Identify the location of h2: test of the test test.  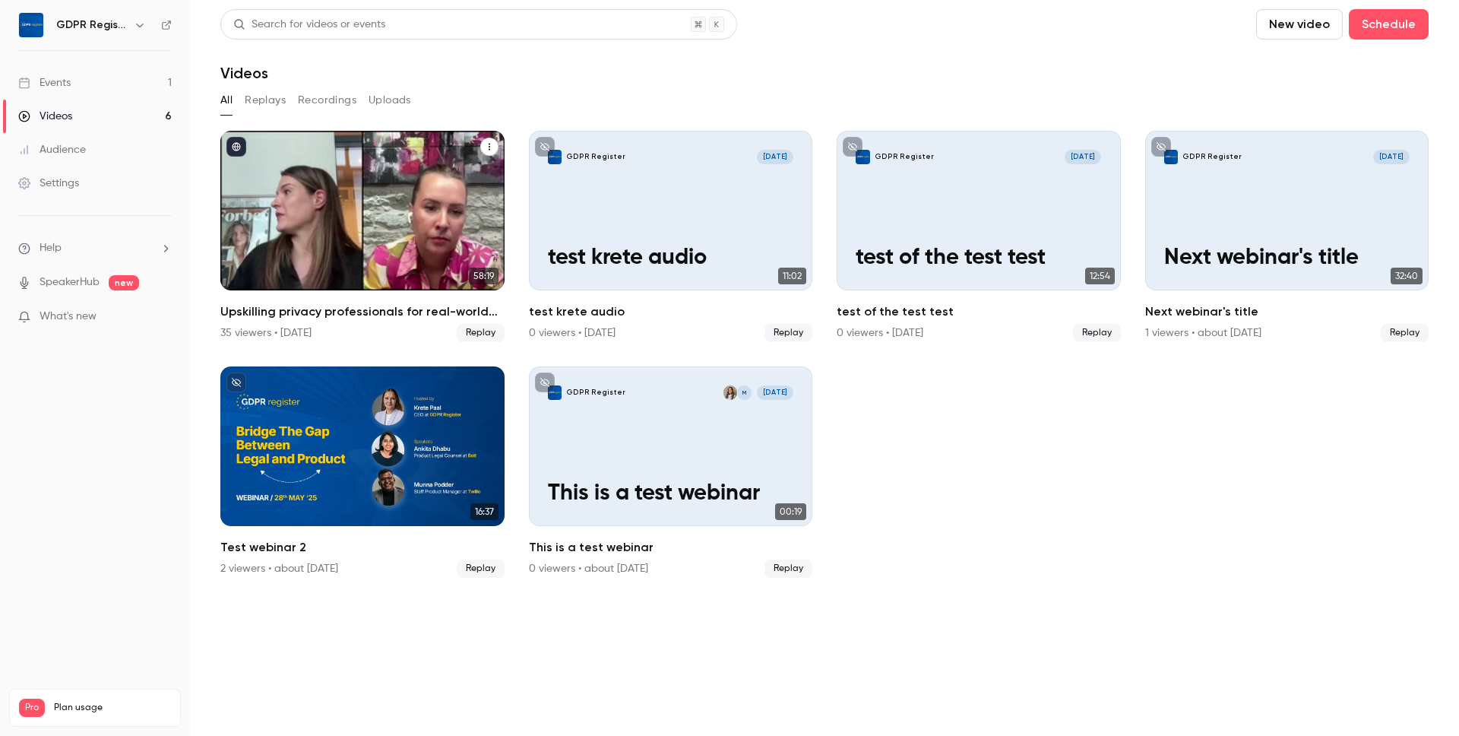
(979, 312).